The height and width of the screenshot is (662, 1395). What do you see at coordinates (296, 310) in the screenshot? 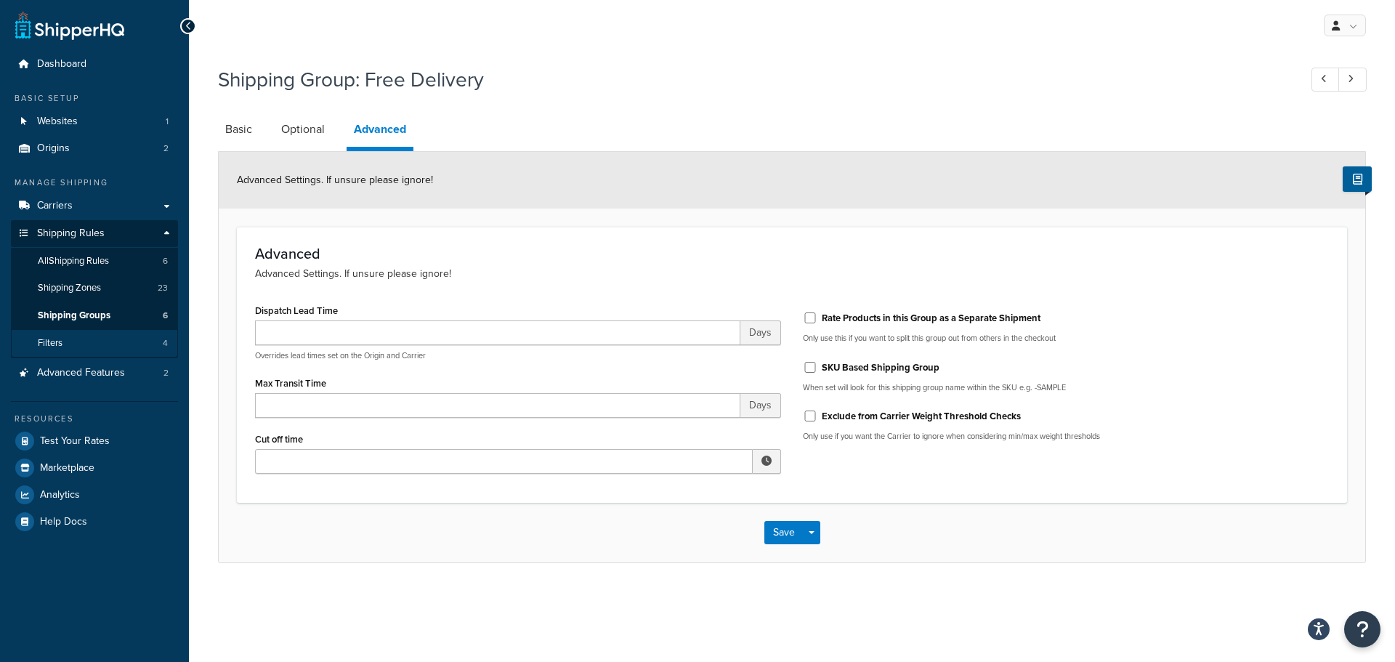
I see `label: Dispatch Lead Time` at bounding box center [296, 310].